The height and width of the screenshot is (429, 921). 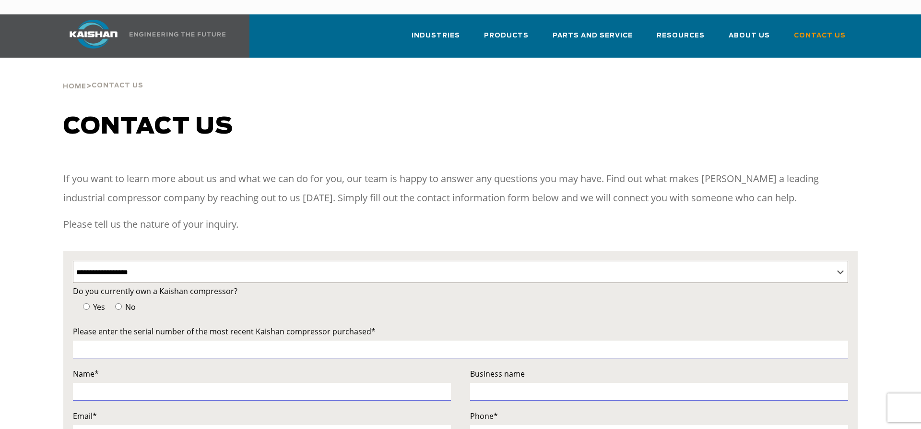 I want to click on a: Home, so click(x=74, y=86).